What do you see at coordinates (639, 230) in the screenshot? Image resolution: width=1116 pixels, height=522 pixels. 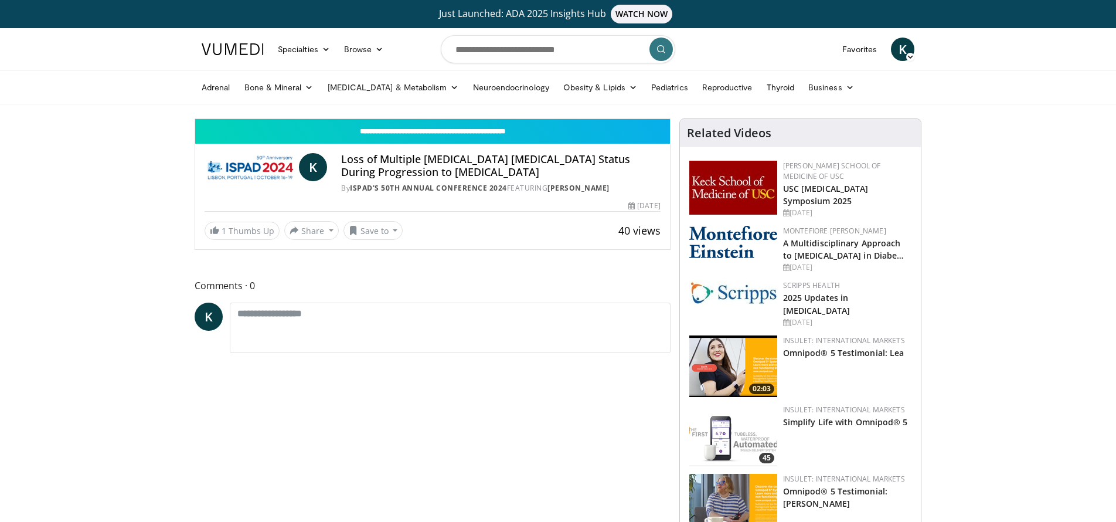 I see `span: 40 views` at bounding box center [639, 230].